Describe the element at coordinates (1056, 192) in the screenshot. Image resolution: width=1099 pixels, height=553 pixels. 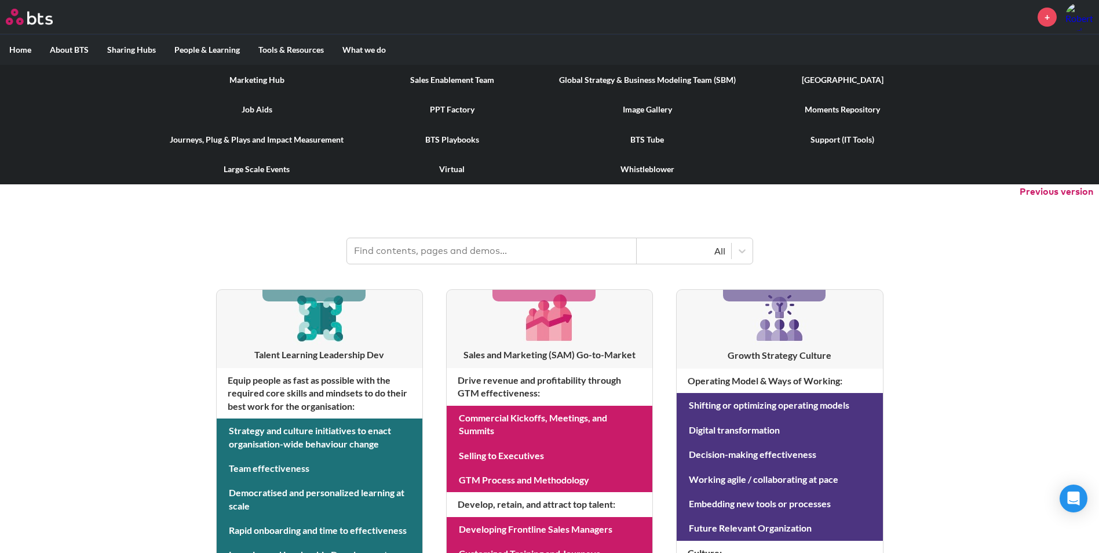
I see `button: Previous version` at that location.